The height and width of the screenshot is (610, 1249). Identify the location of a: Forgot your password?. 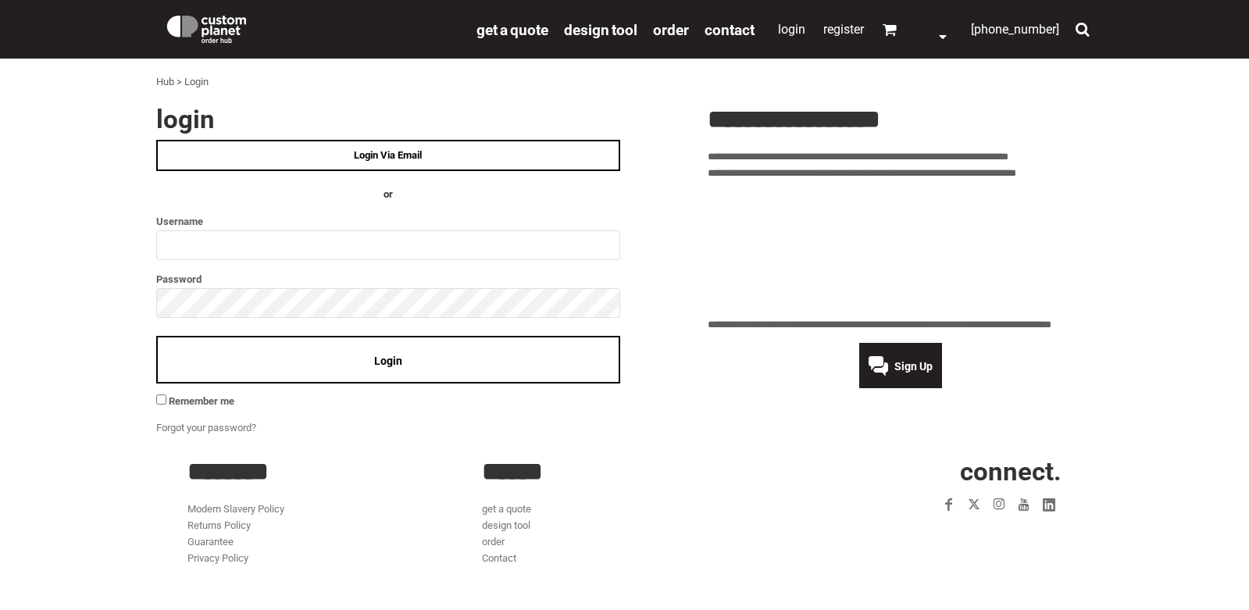
(206, 427).